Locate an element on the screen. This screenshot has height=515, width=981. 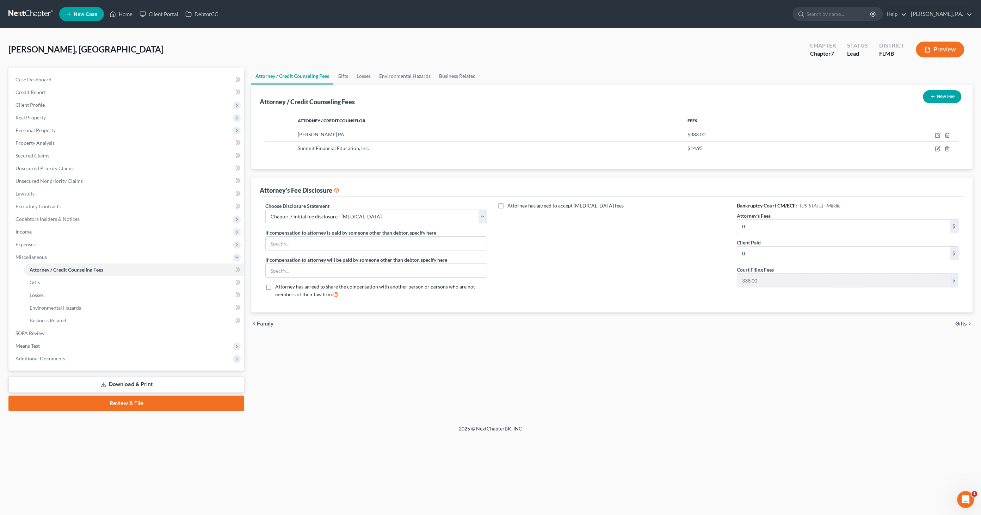
button: New Fee is located at coordinates (942, 97).